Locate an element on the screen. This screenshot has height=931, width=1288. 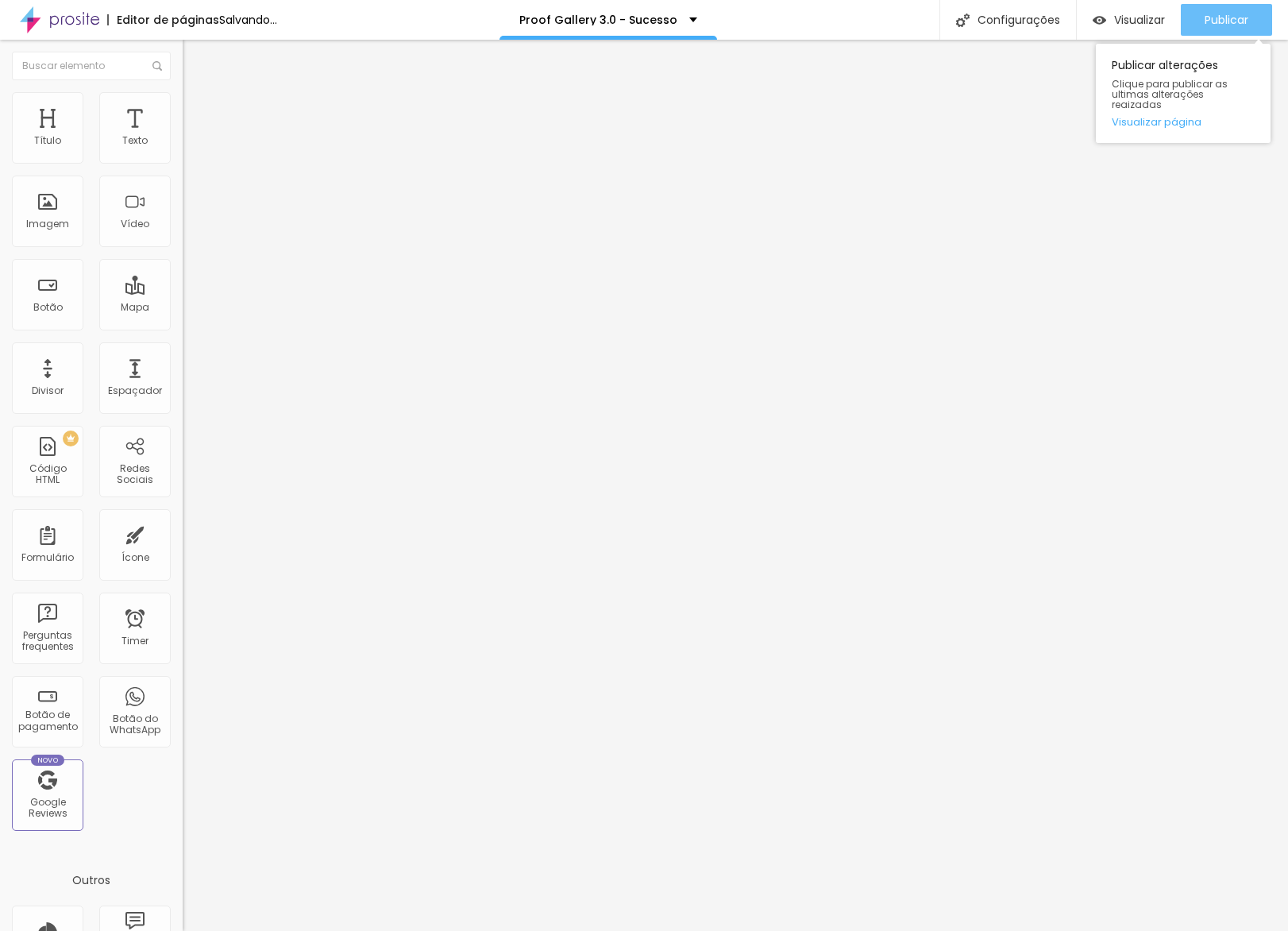
input: Buscar elemento is located at coordinates (91, 66).